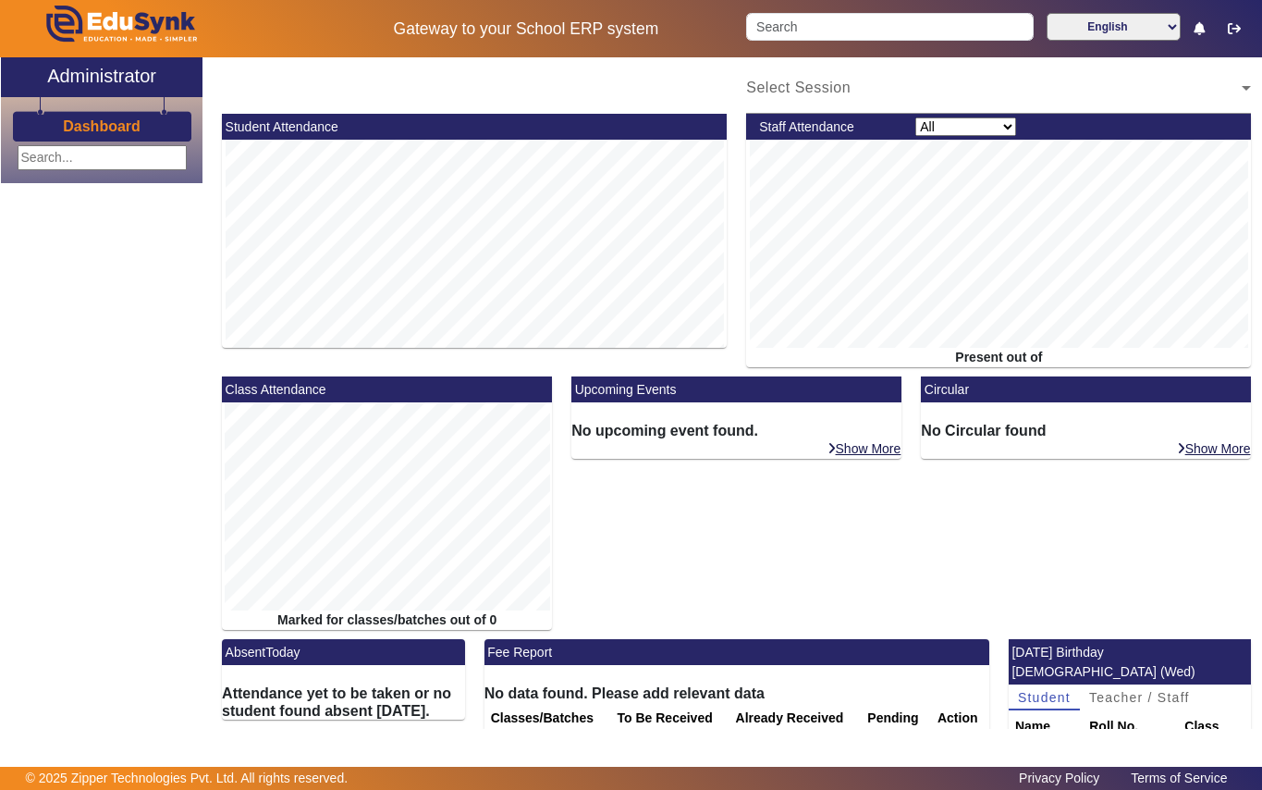 The image size is (1262, 790). I want to click on th: Pending, so click(896, 718).